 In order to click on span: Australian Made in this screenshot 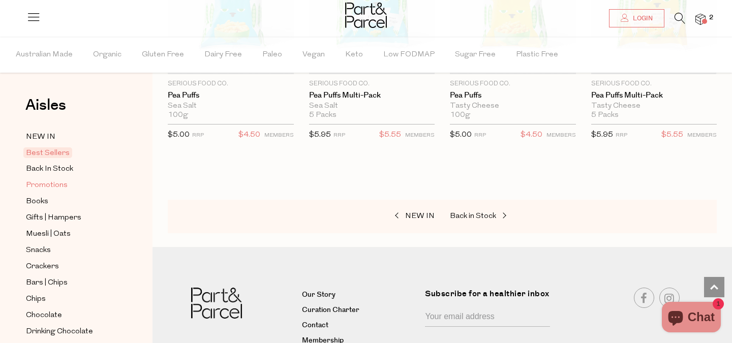, I will do `click(44, 55)`.